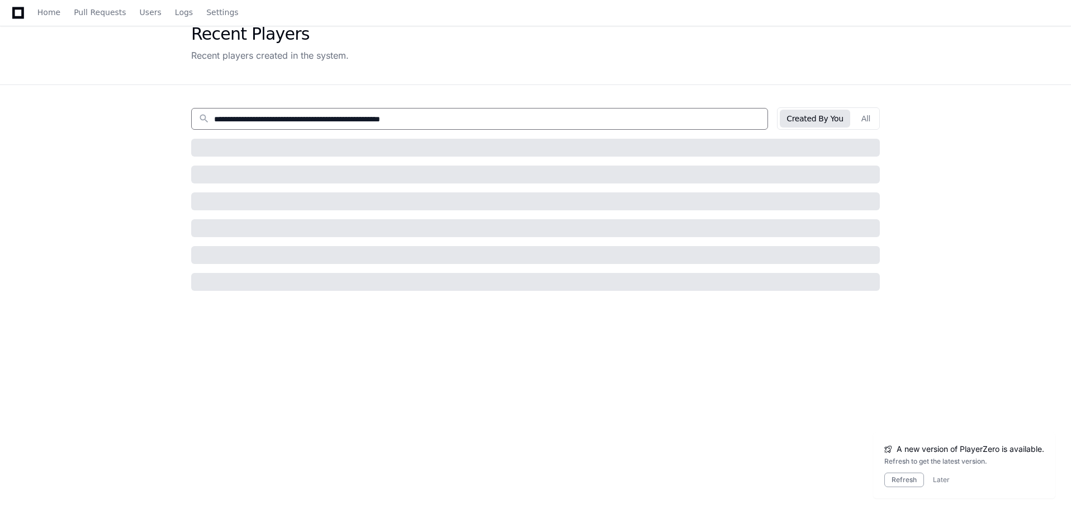  What do you see at coordinates (270, 55) in the screenshot?
I see `div: Recent players created in the system.` at bounding box center [270, 55].